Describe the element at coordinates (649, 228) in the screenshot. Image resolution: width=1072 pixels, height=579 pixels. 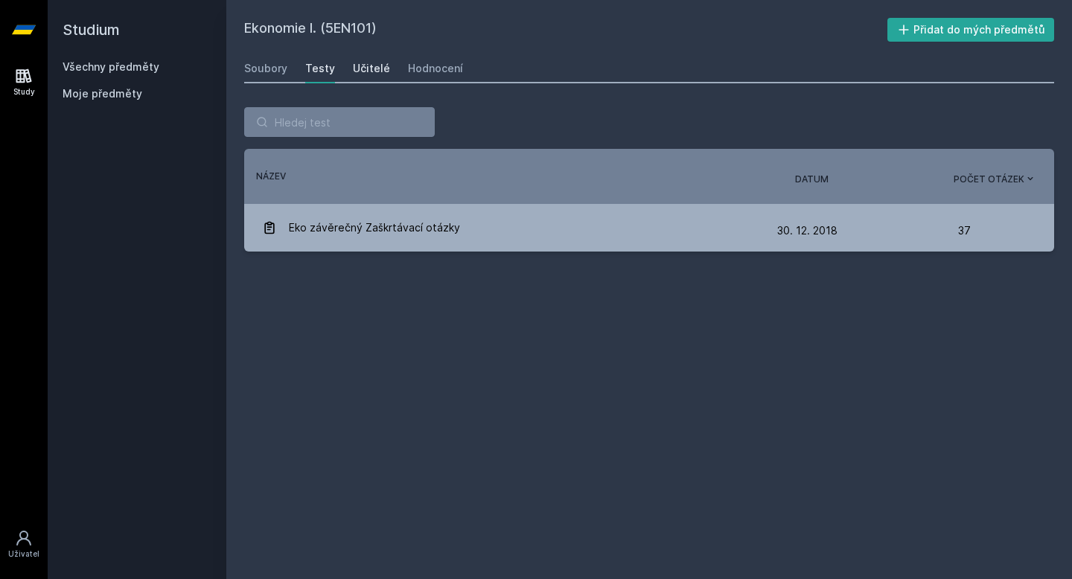
I see `a: Eko závěrečný Zaškrtávací otázky 30. 12. 2018 37` at that location.